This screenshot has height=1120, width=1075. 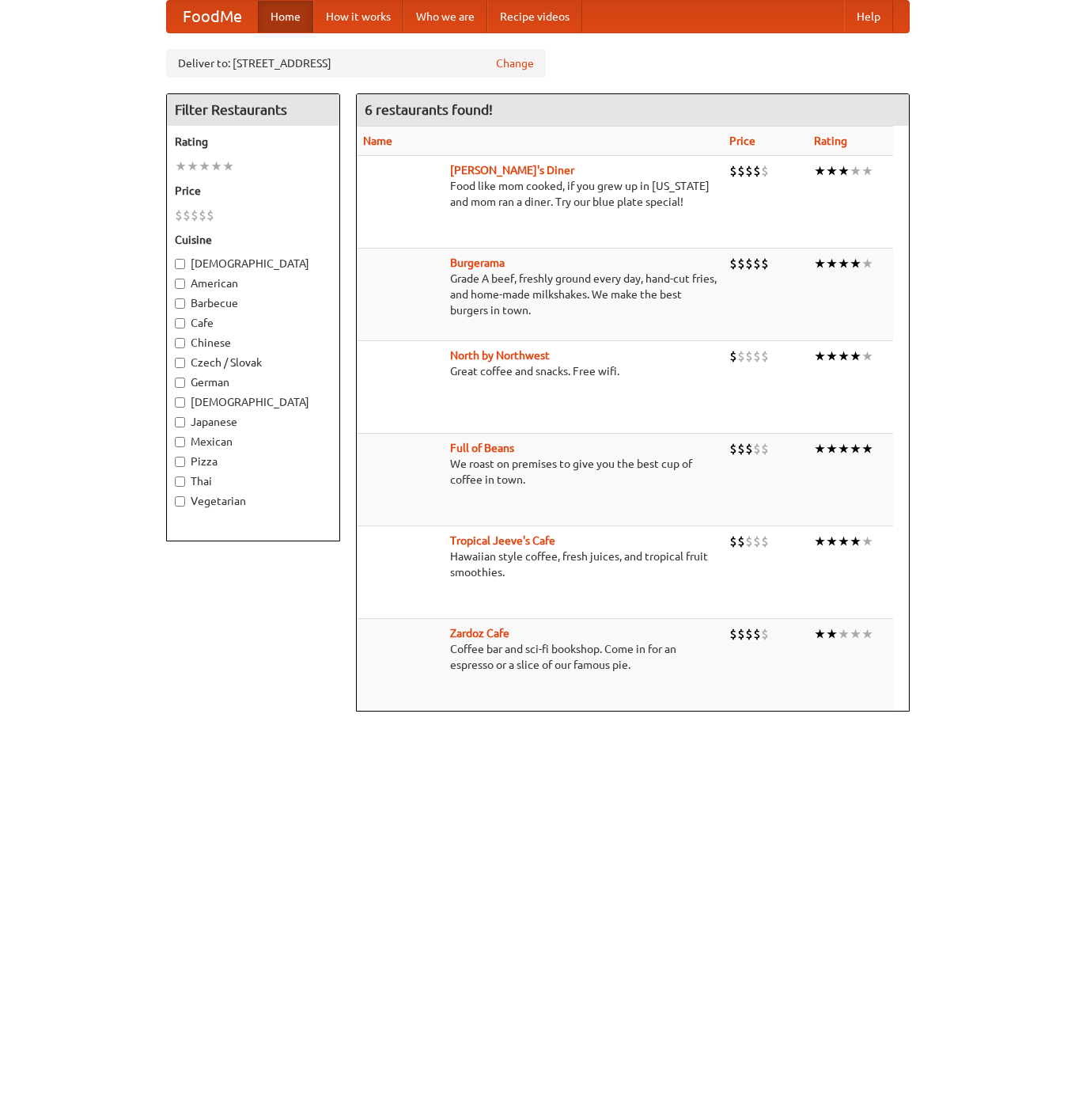 What do you see at coordinates (212, 17) in the screenshot?
I see `a: FoodMe` at bounding box center [212, 17].